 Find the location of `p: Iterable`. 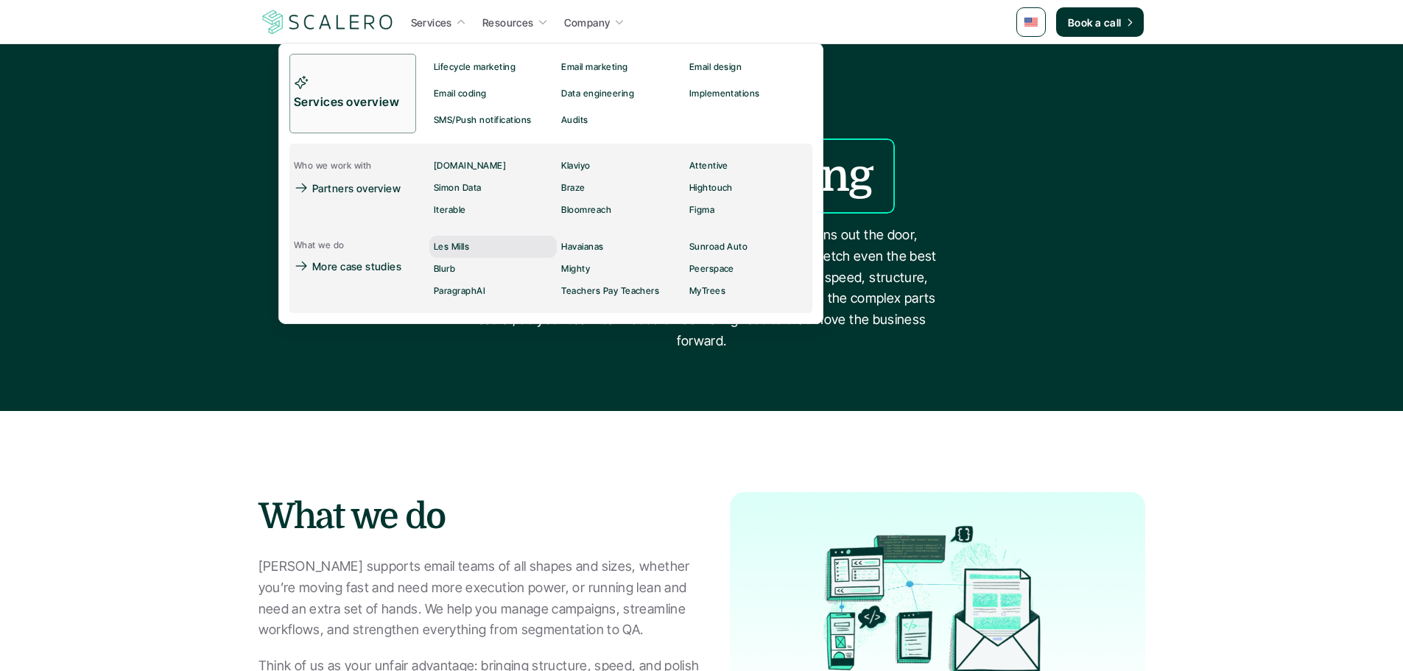

p: Iterable is located at coordinates (450, 210).